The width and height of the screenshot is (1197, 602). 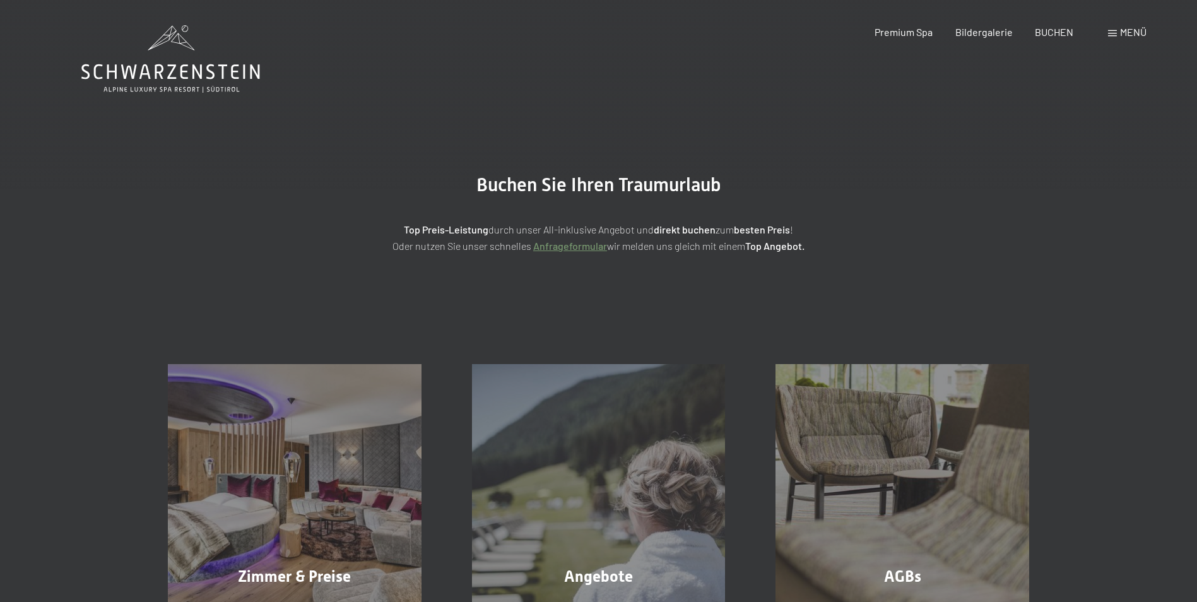 I want to click on span: Premium Spa, so click(x=904, y=32).